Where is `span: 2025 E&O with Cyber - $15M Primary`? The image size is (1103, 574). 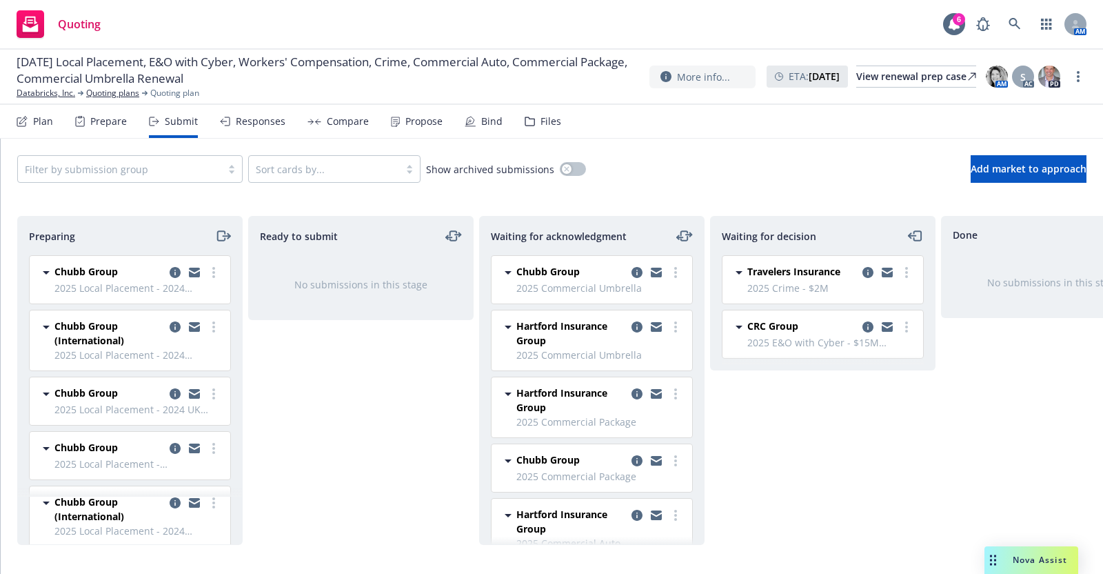
span: 2025 E&O with Cyber - $15M Primary is located at coordinates (831, 342).